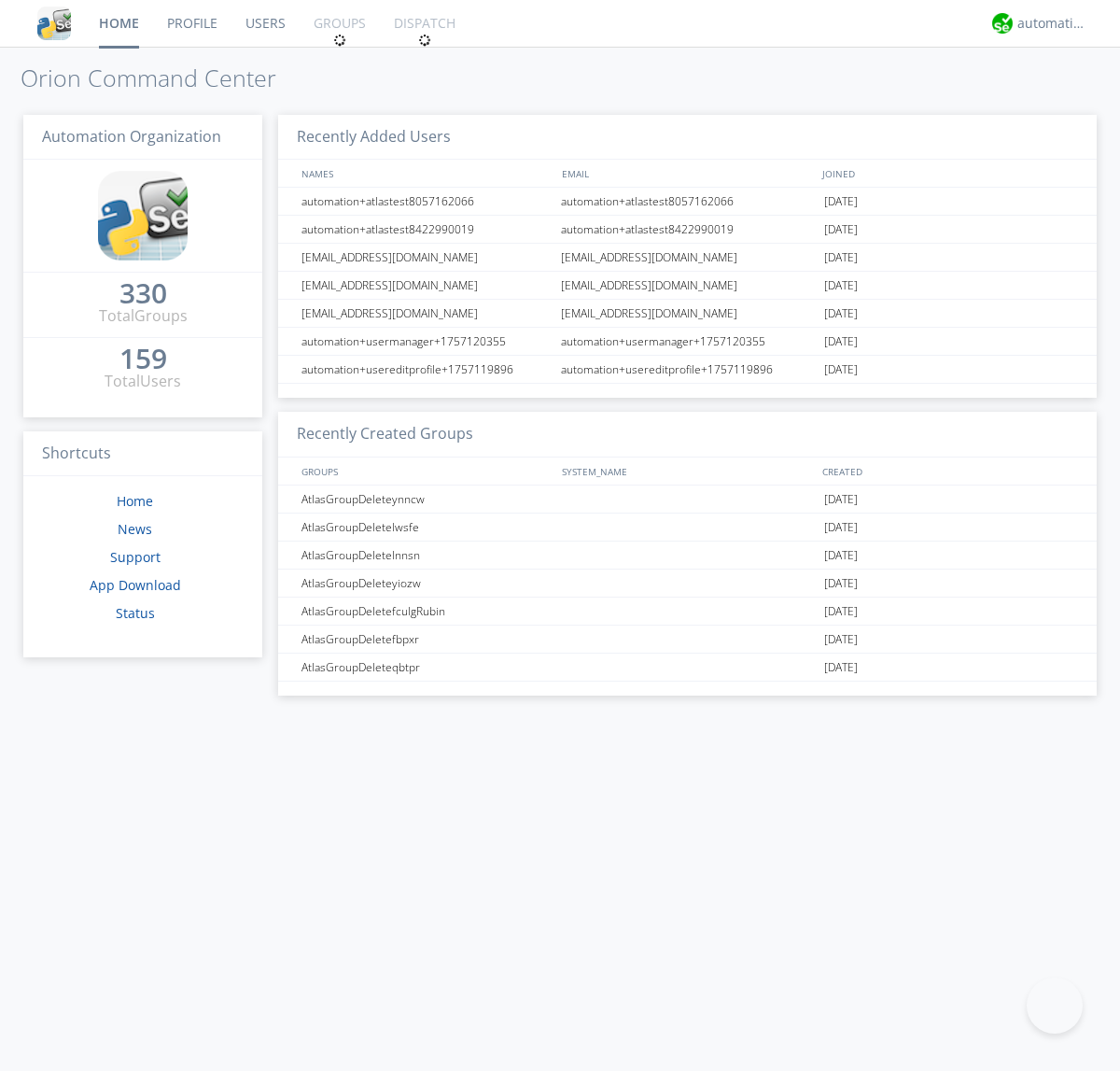 The width and height of the screenshot is (1120, 1071). Describe the element at coordinates (426, 555) in the screenshot. I see `div: AtlasGroupDeletelnnsn` at that location.